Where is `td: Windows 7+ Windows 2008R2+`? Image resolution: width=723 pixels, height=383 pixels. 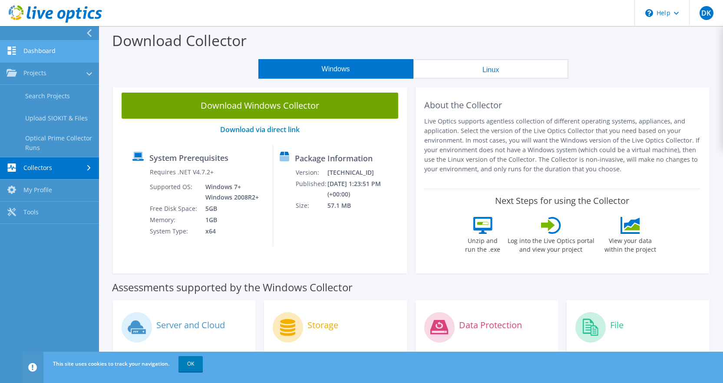 td: Windows 7+ Windows 2008R2+ is located at coordinates (230, 192).